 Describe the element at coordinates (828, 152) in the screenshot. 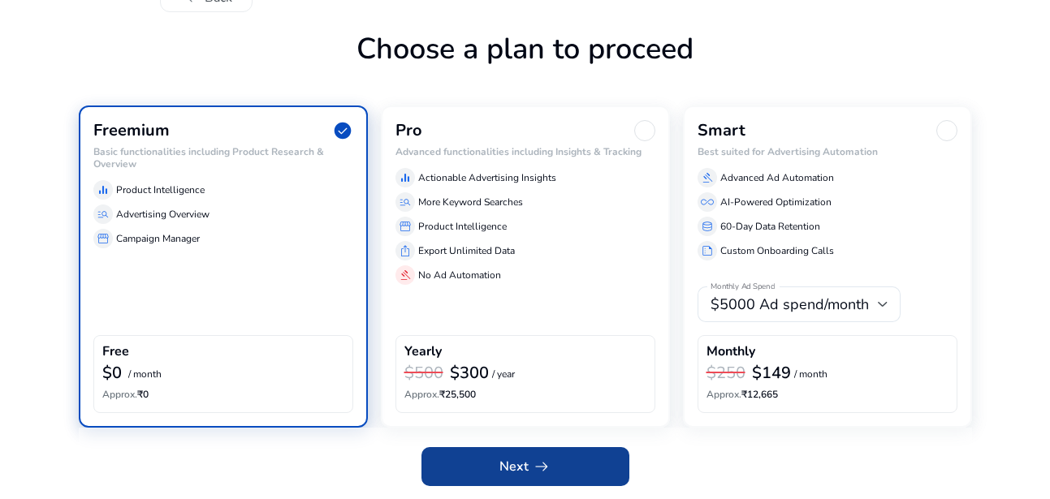

I see `h6: Best suited for Advertising Automation` at that location.